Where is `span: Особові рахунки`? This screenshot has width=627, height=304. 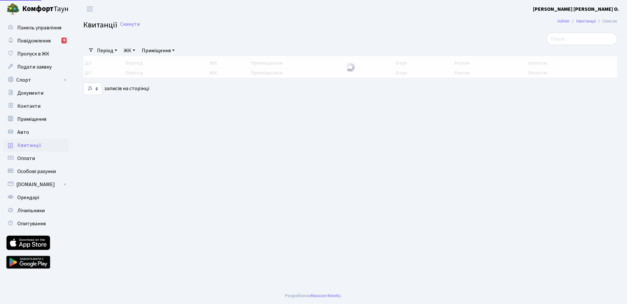 span: Особові рахунки is located at coordinates (37, 172).